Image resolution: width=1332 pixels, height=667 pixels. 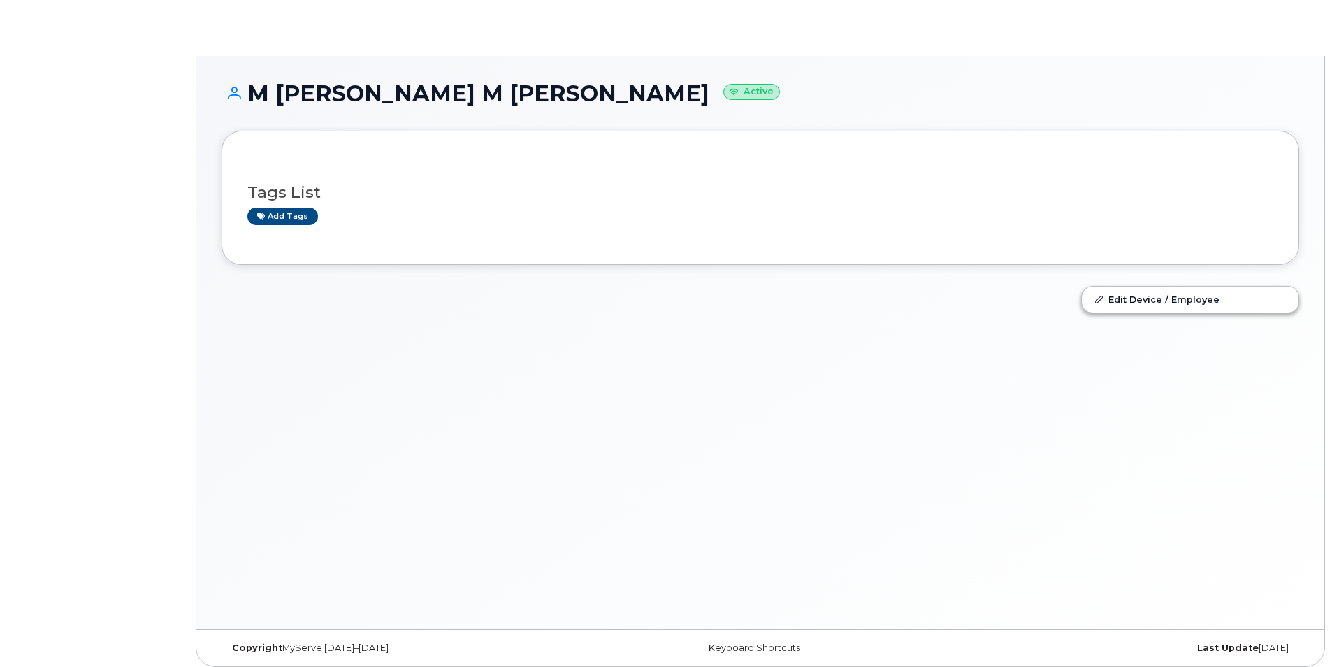 I want to click on strong: Copyright, so click(x=257, y=647).